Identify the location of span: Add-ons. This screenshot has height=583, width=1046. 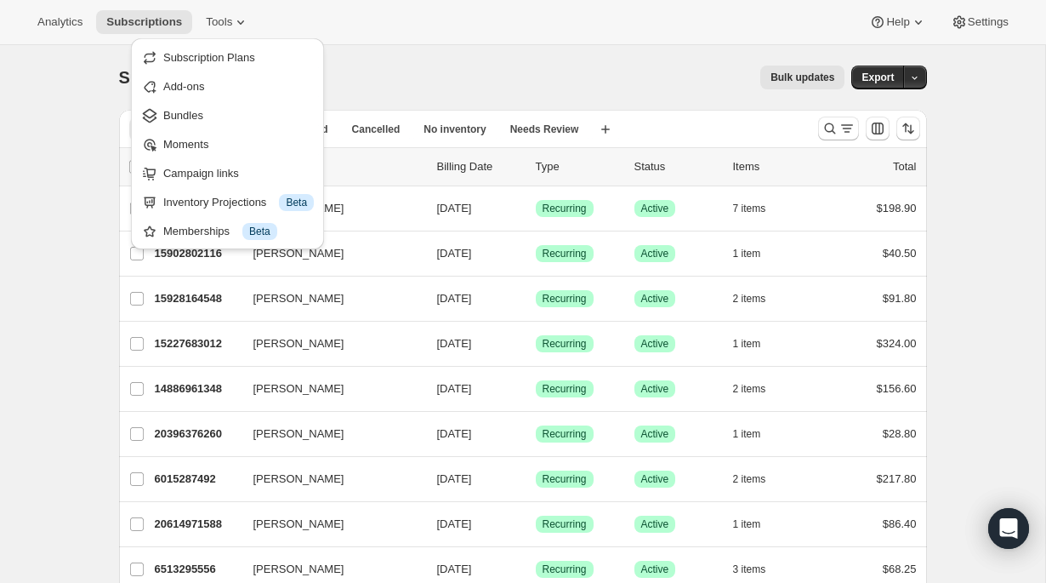
(184, 86).